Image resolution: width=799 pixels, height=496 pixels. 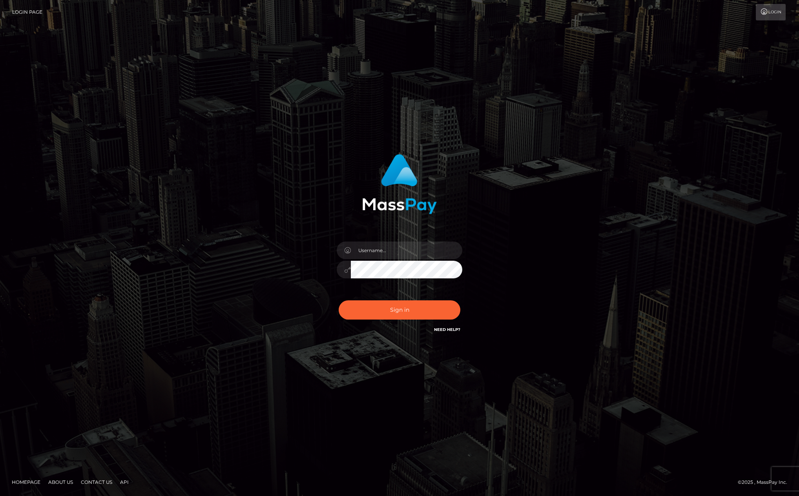 I want to click on a: Contact Us, so click(x=96, y=482).